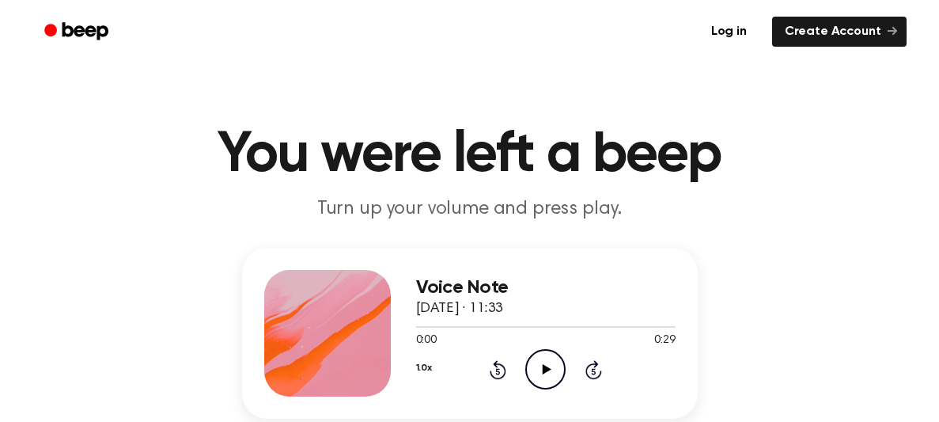 This screenshot has width=939, height=422. What do you see at coordinates (729, 32) in the screenshot?
I see `a: Log in` at bounding box center [729, 32].